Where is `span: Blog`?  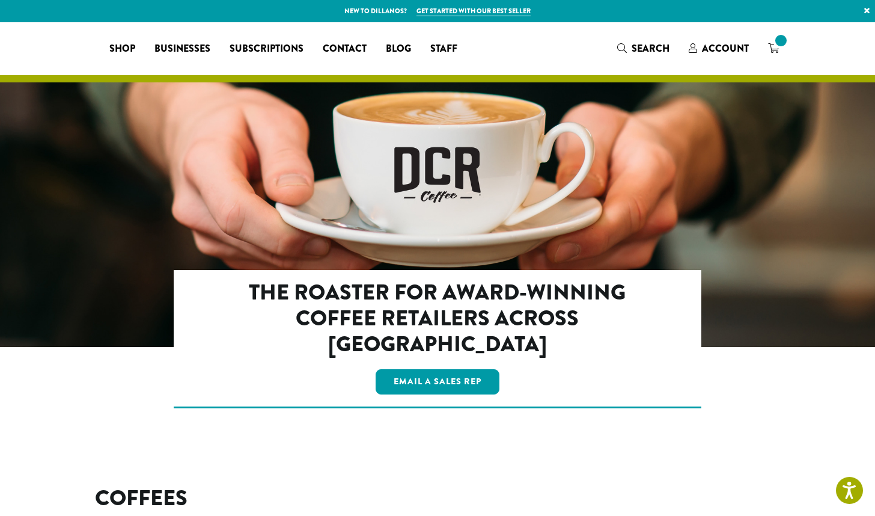
span: Blog is located at coordinates (399, 49).